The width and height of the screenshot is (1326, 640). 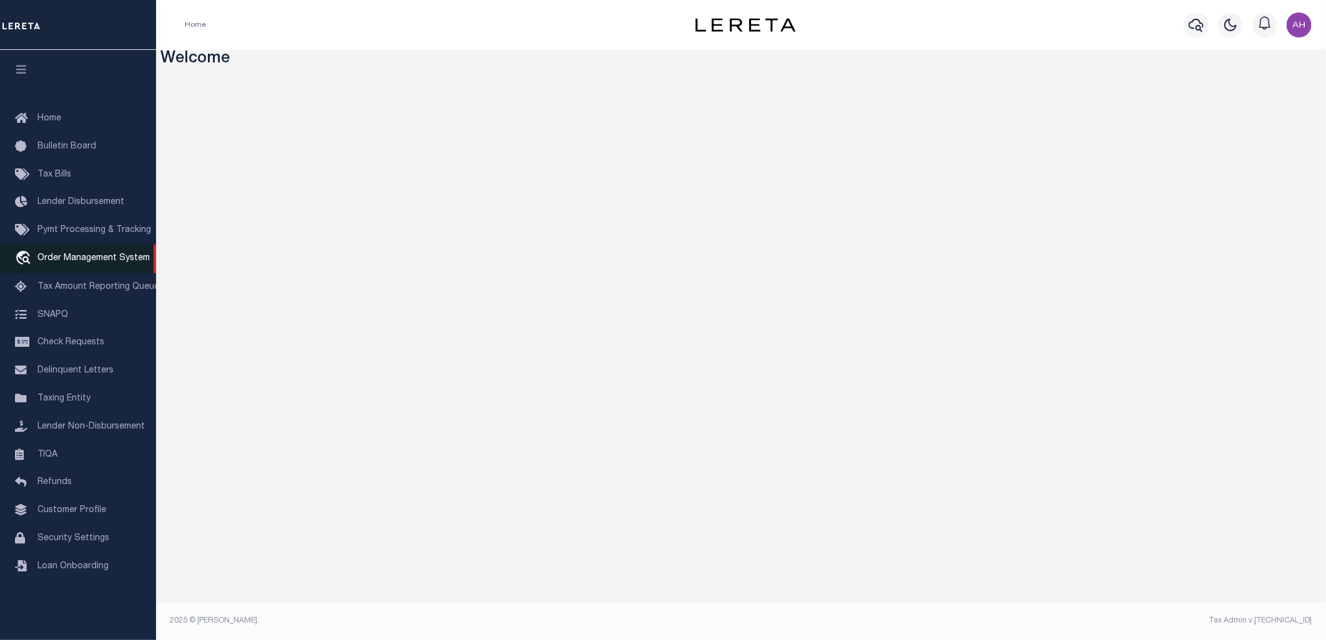 I want to click on span: Security Settings, so click(x=73, y=539).